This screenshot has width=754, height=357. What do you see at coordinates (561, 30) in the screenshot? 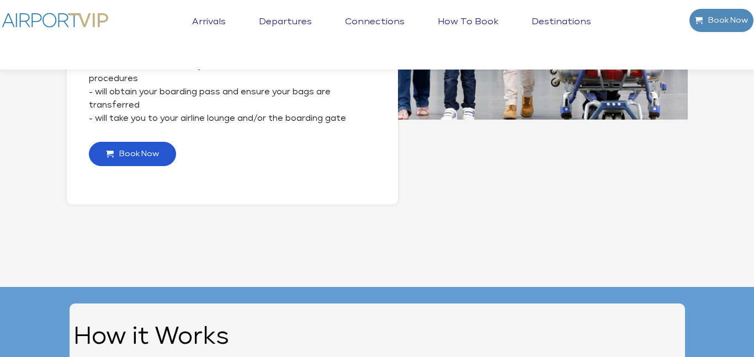
I see `a: Destinations` at bounding box center [561, 30].